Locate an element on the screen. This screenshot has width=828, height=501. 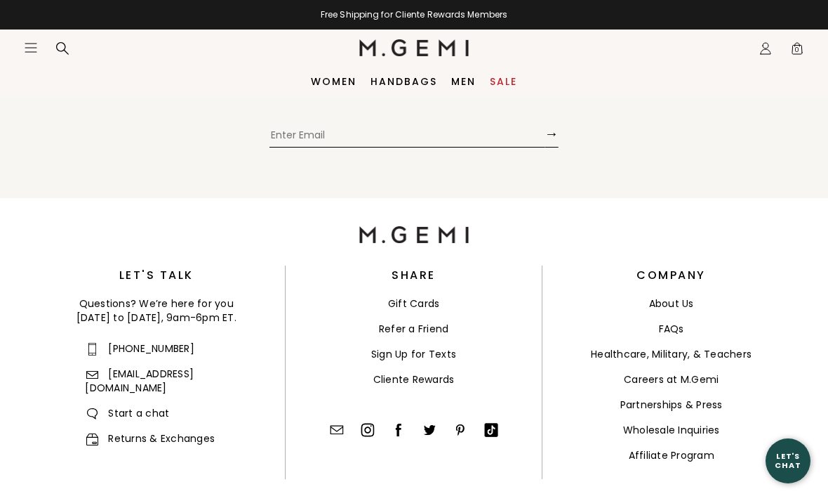
a: Partnerships & Press is located at coordinates (672, 404).